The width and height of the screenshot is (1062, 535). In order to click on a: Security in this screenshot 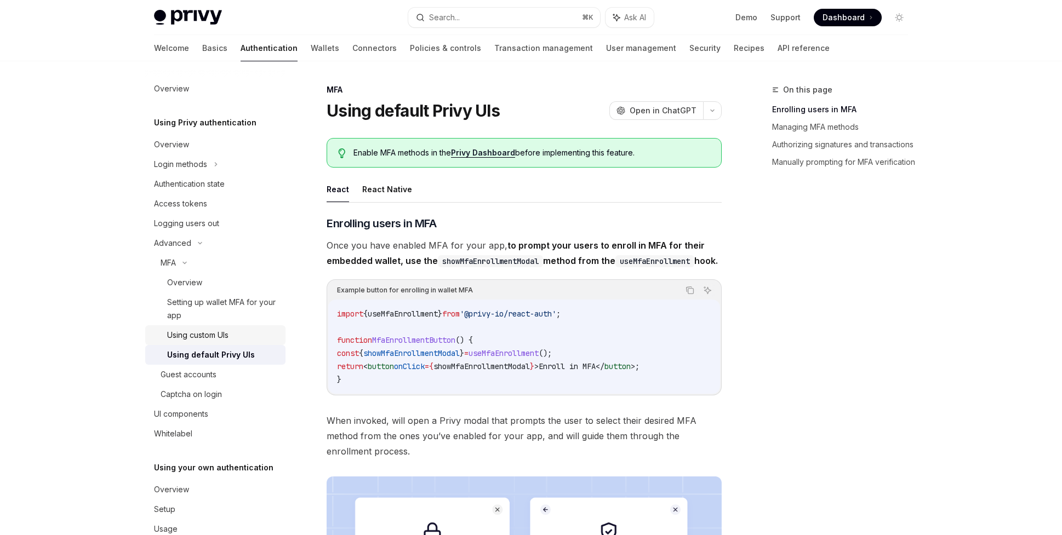, I will do `click(705, 48)`.